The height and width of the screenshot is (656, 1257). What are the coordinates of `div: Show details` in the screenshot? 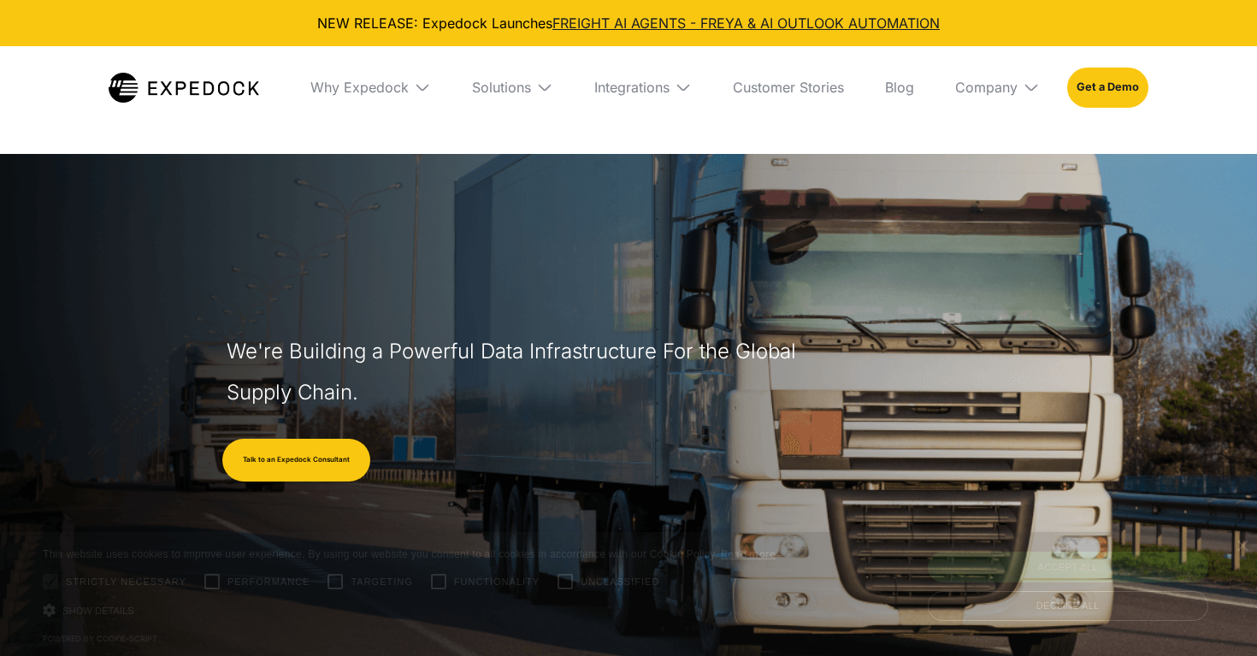 It's located at (409, 609).